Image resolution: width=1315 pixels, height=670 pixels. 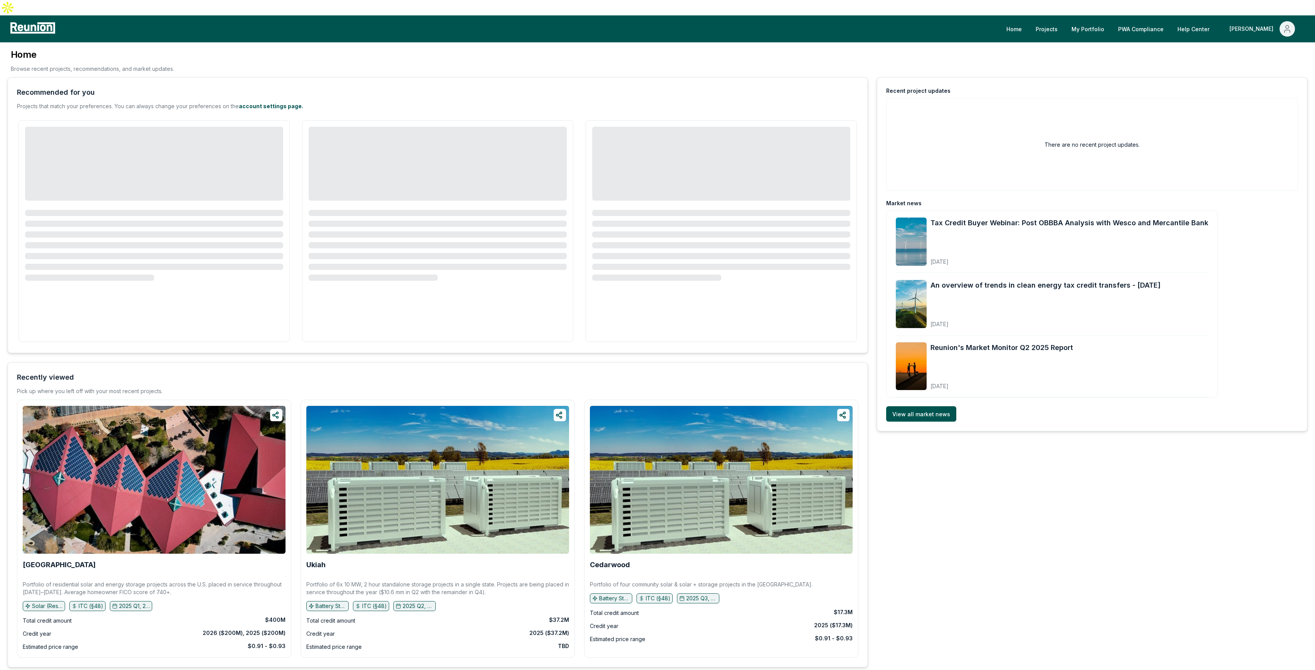 What do you see at coordinates (549, 633) in the screenshot?
I see `div: 2025 ($37.2M)` at bounding box center [549, 633].